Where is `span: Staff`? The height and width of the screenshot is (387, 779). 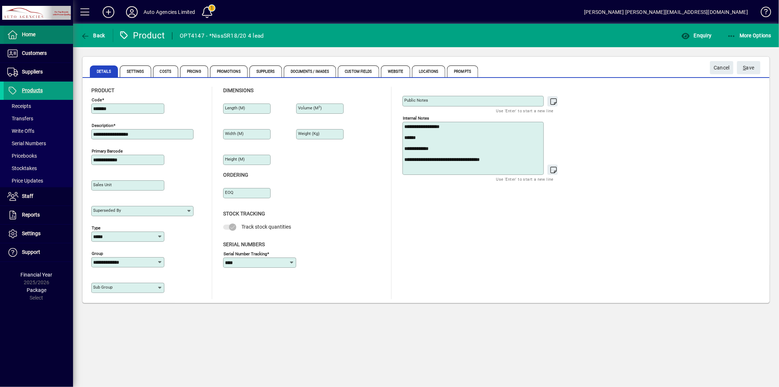 span: Staff is located at coordinates (27, 196).